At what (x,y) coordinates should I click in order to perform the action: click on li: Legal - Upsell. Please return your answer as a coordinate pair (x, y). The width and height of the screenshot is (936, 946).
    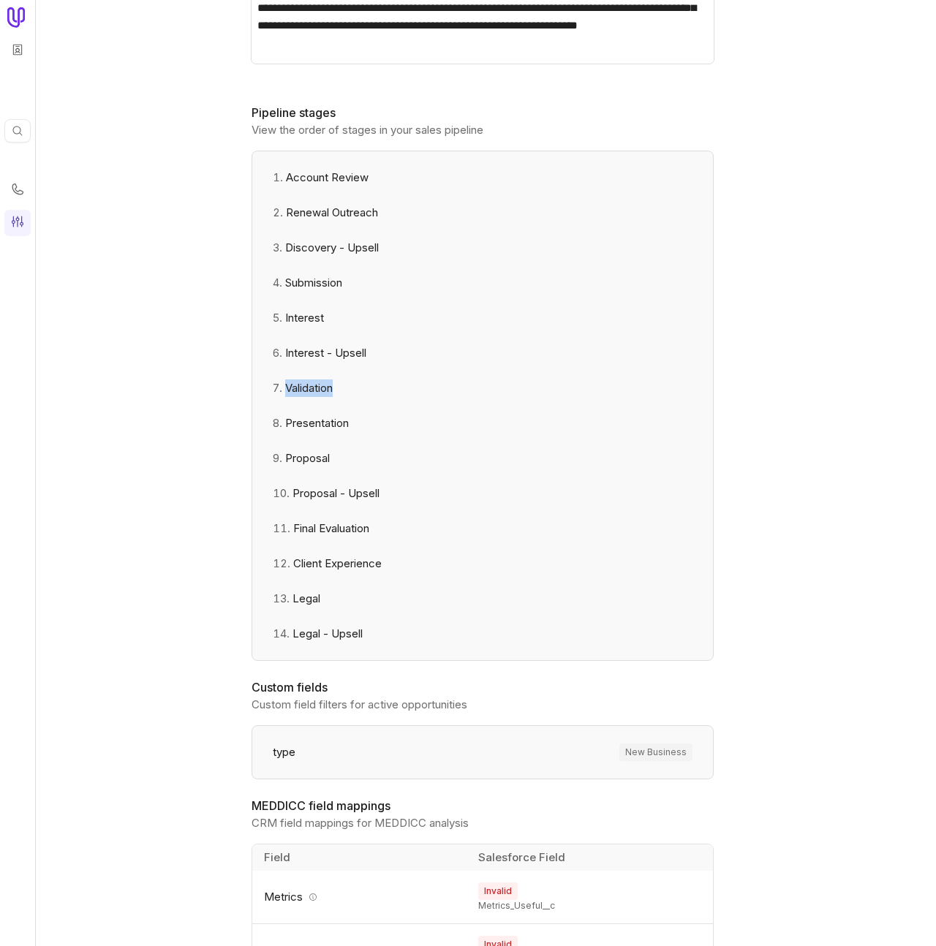
    Looking at the image, I should click on (483, 634).